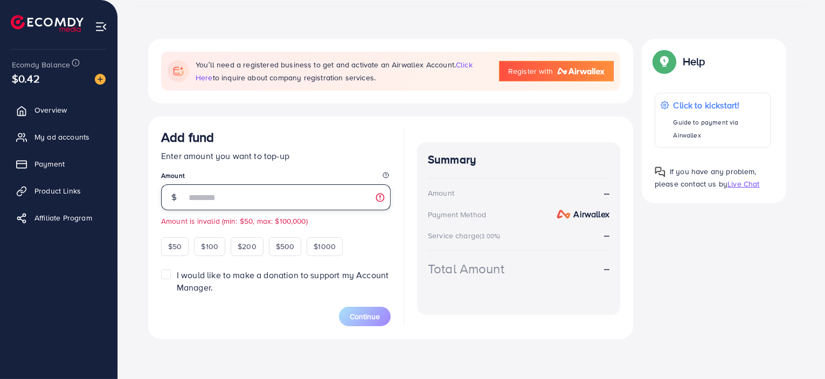 Image resolution: width=825 pixels, height=379 pixels. What do you see at coordinates (719, 129) in the screenshot?
I see `p: Guide to payment via Airwallex` at bounding box center [719, 129].